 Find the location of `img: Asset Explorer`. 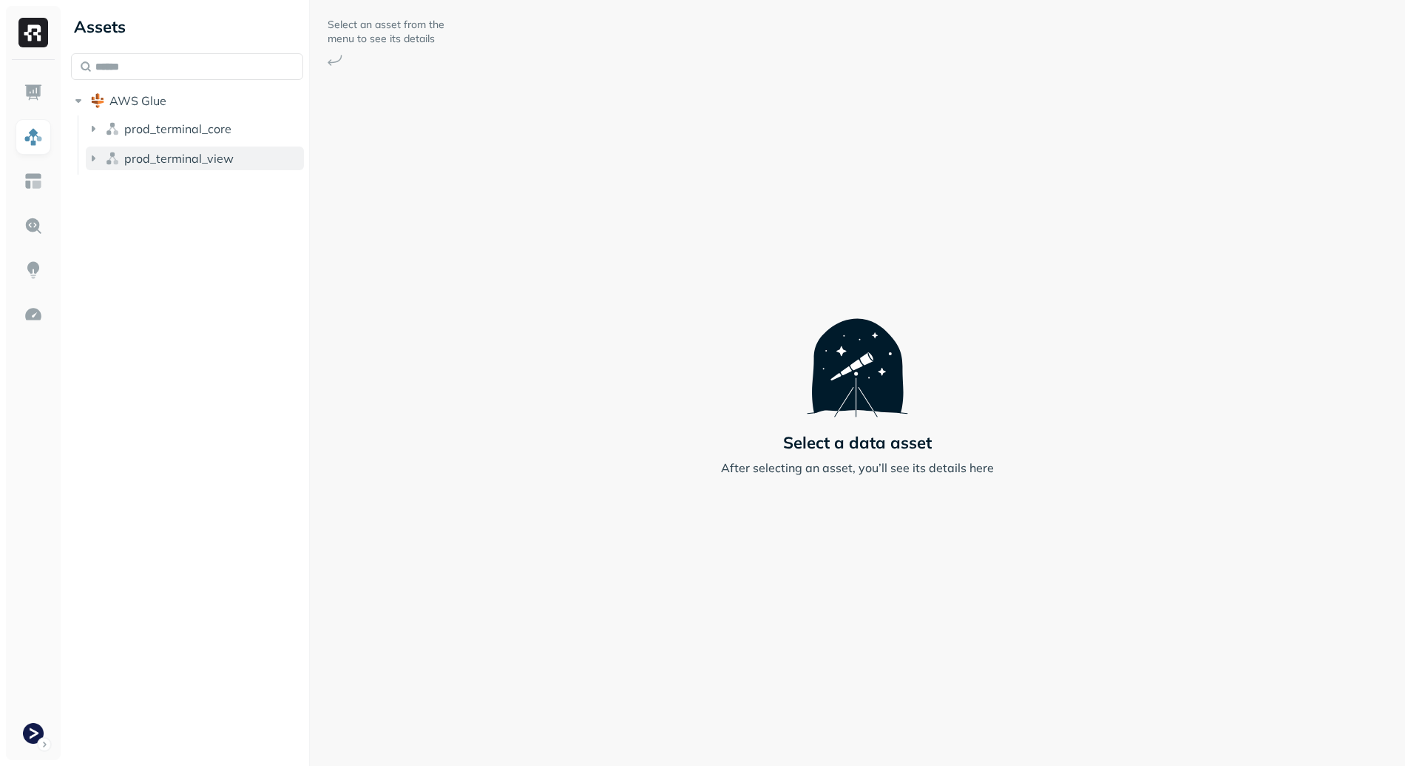

img: Asset Explorer is located at coordinates (33, 181).